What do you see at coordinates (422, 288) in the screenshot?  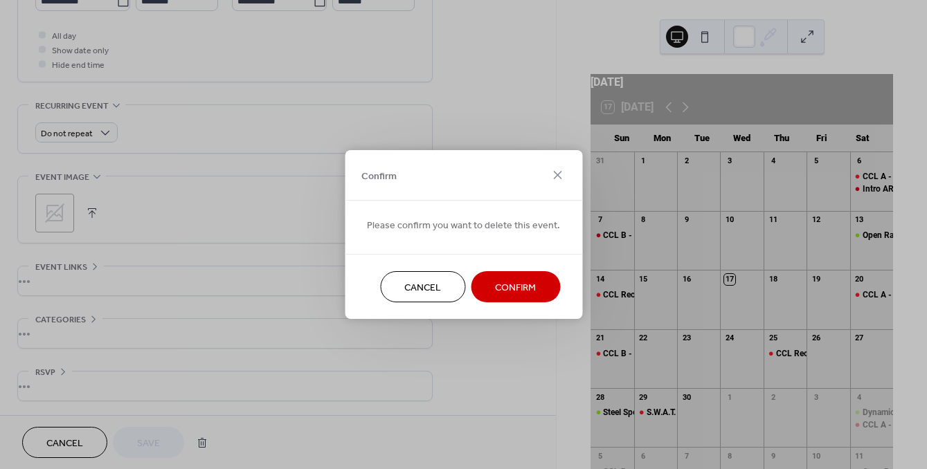 I see `span: Cancel` at bounding box center [422, 288].